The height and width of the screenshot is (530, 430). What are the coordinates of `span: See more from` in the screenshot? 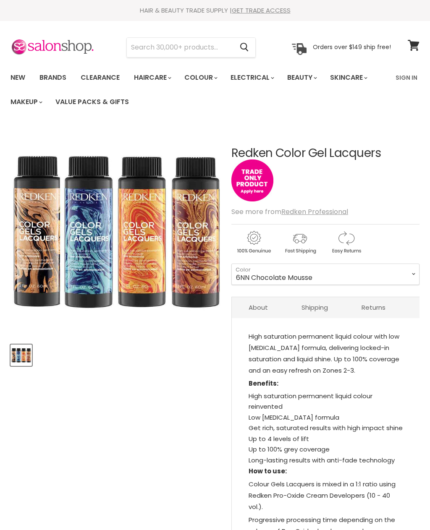 It's located at (290, 212).